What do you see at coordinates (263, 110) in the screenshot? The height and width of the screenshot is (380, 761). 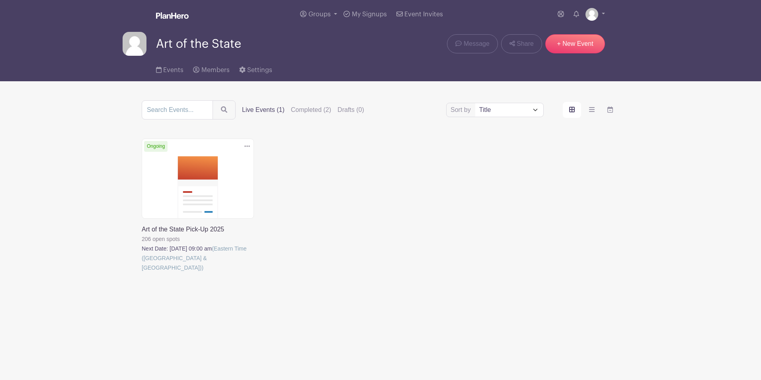 I see `label: Live Events (1)` at bounding box center [263, 110].